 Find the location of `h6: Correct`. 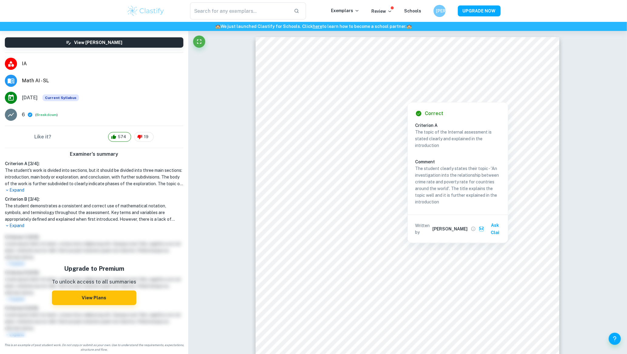

h6: Correct is located at coordinates (434, 114).